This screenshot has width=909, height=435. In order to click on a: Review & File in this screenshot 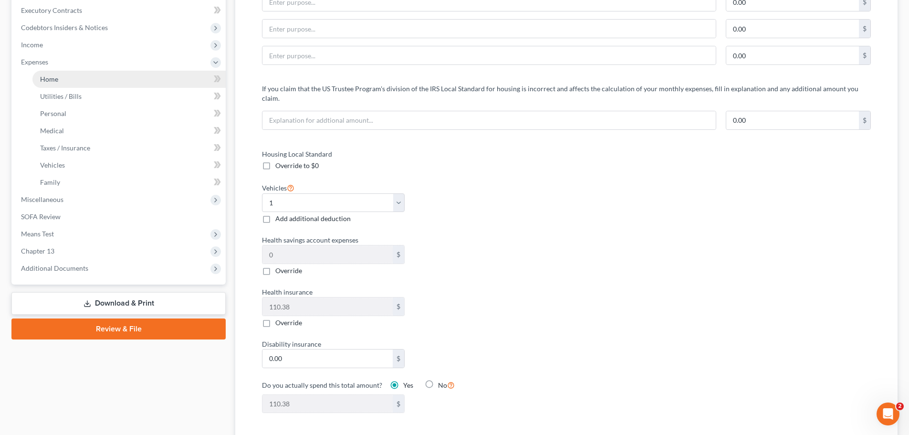, I will do `click(118, 329)`.